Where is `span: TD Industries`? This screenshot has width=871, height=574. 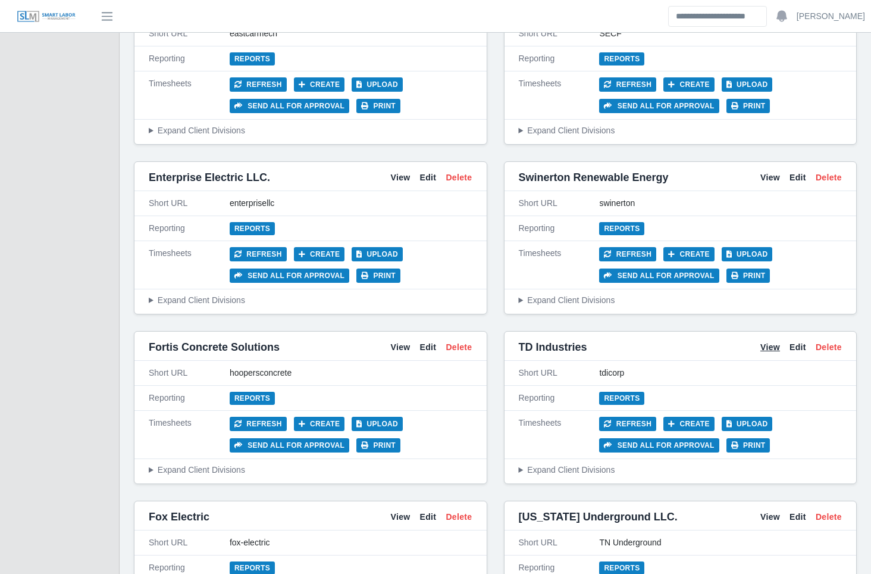 span: TD Industries is located at coordinates (553, 347).